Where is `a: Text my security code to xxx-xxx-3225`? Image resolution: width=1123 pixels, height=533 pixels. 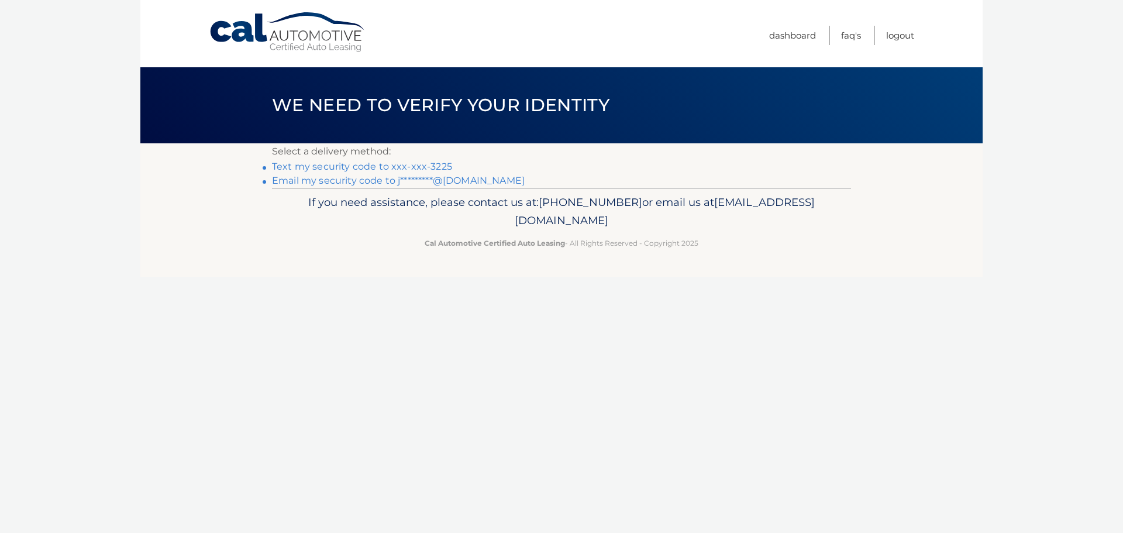 a: Text my security code to xxx-xxx-3225 is located at coordinates (362, 166).